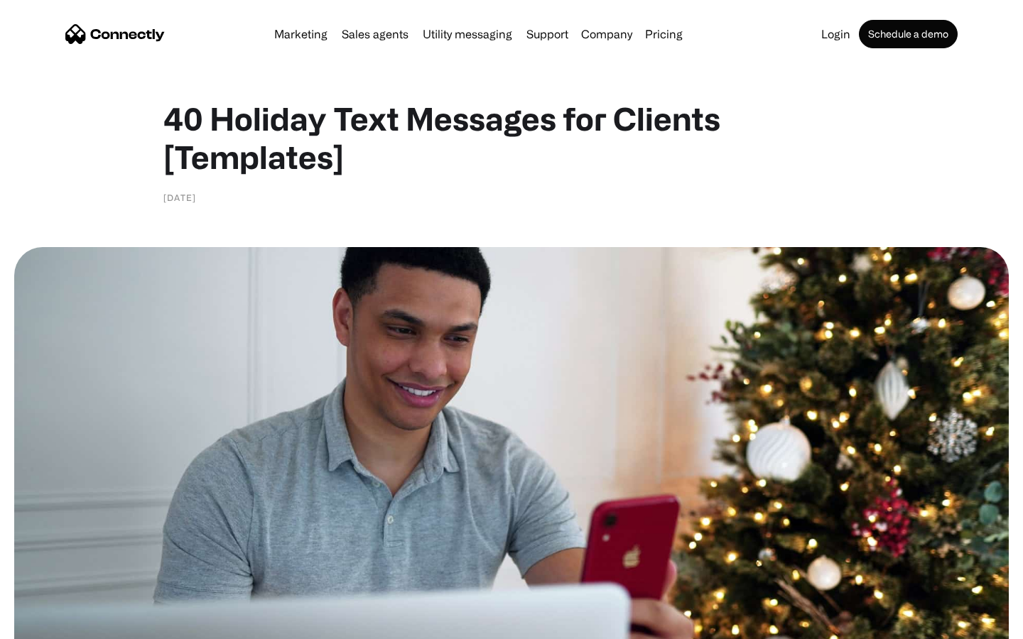 The width and height of the screenshot is (1023, 639). Describe the element at coordinates (663, 34) in the screenshot. I see `a: Pricing` at that location.